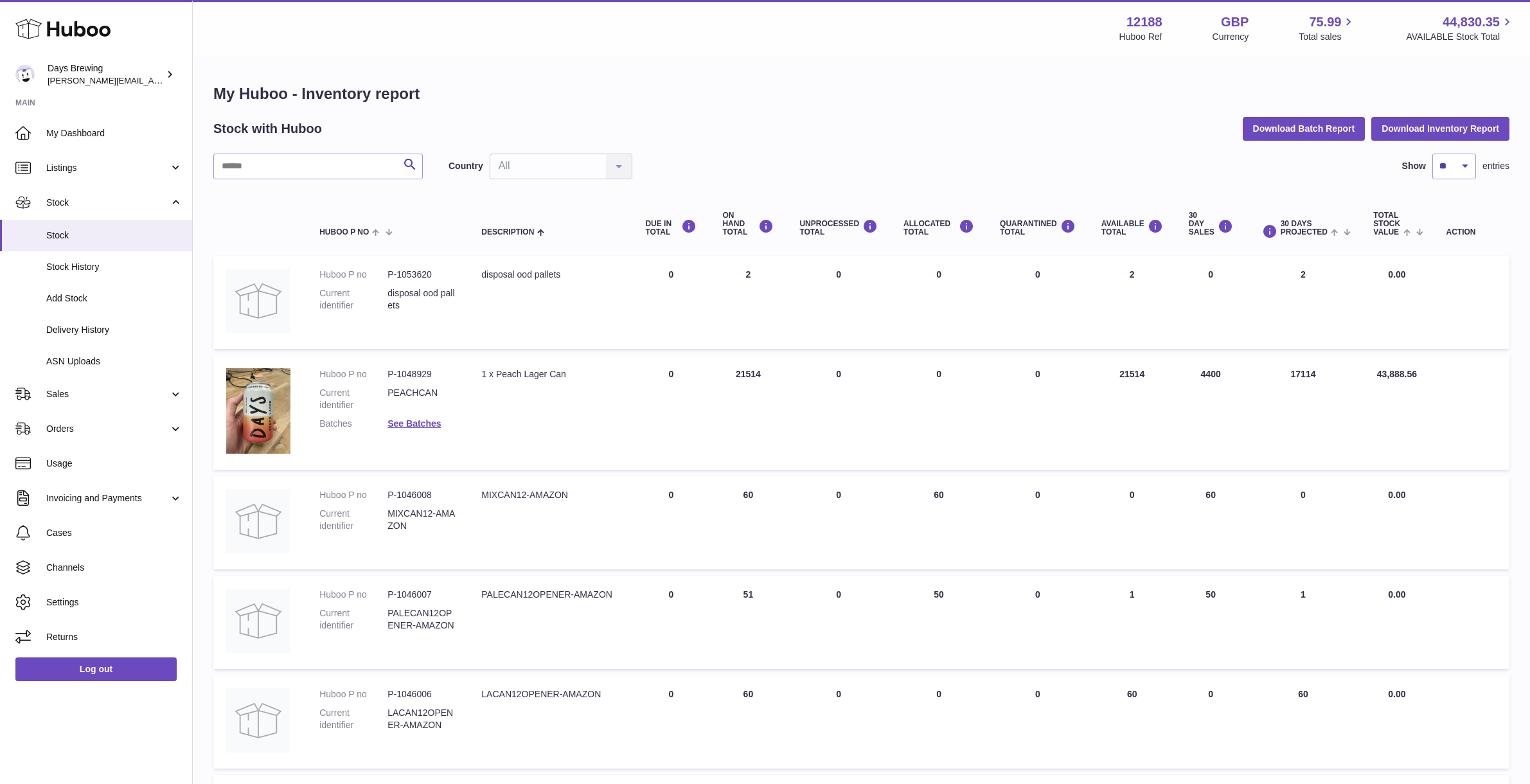 The width and height of the screenshot is (1530, 784). I want to click on dd: P-1046006, so click(421, 694).